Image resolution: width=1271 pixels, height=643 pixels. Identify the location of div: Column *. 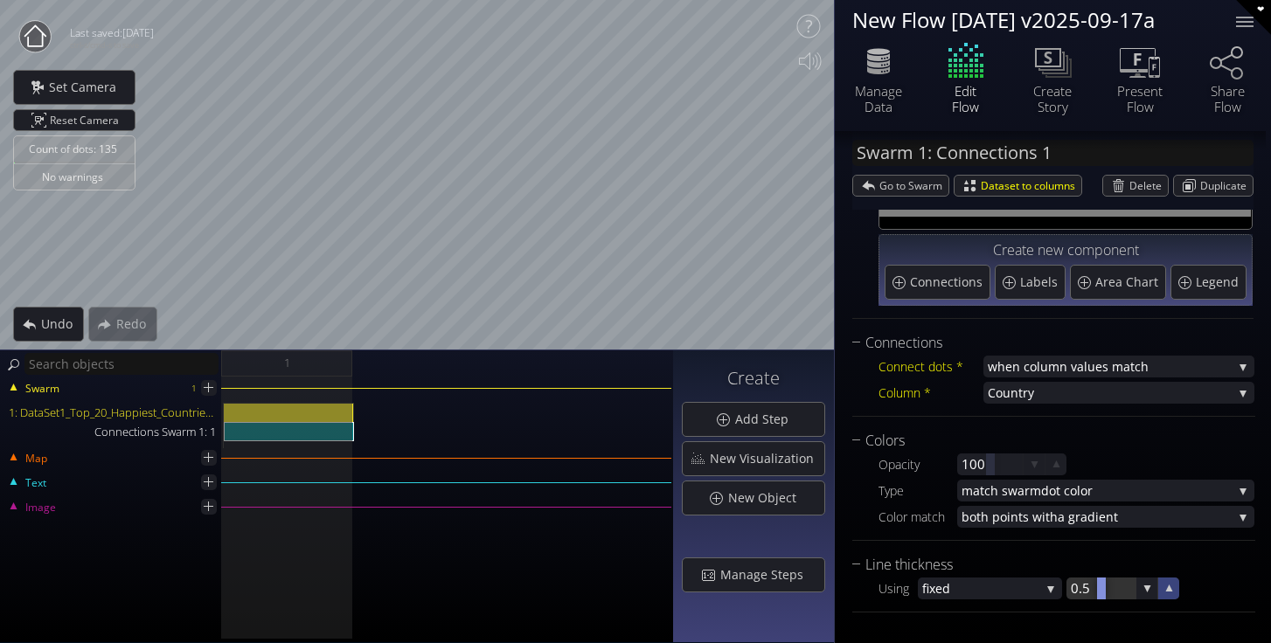
(931, 392).